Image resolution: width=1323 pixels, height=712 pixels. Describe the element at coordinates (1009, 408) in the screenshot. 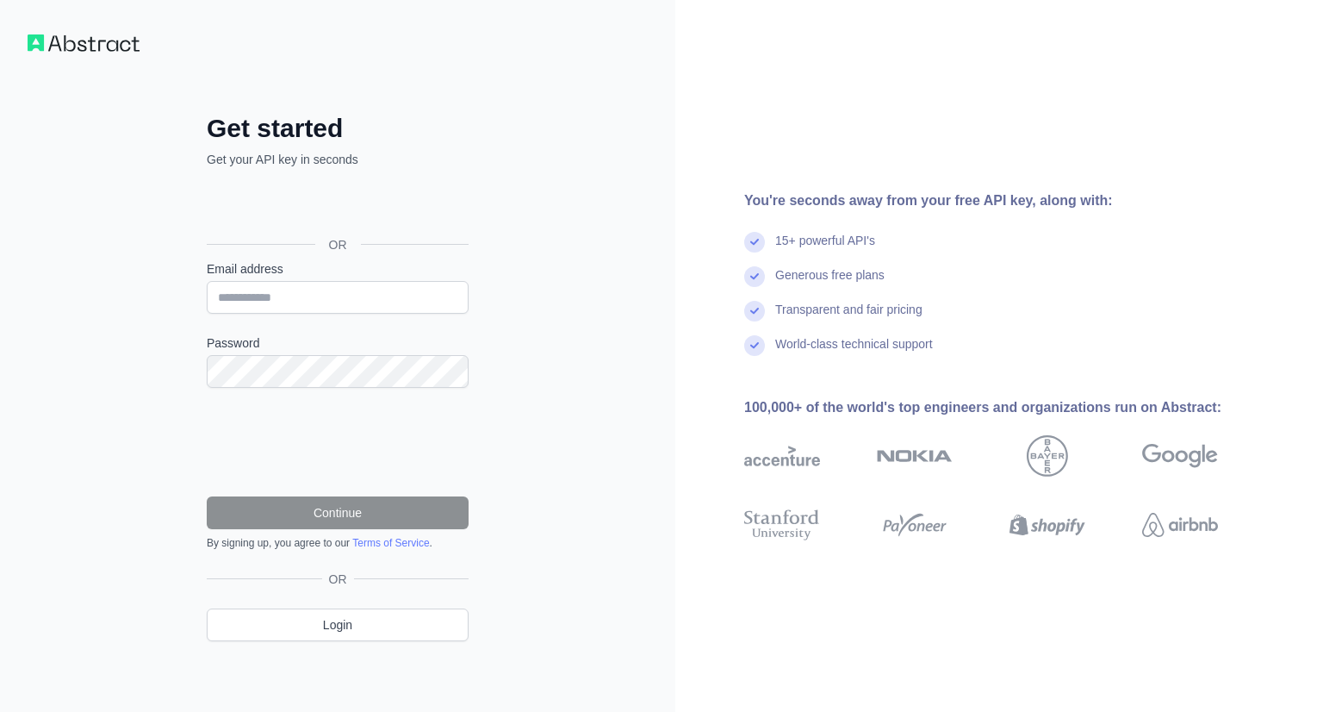

I see `div: 100,000+ of the world's top engineers and organizations run on Abstract:` at that location.